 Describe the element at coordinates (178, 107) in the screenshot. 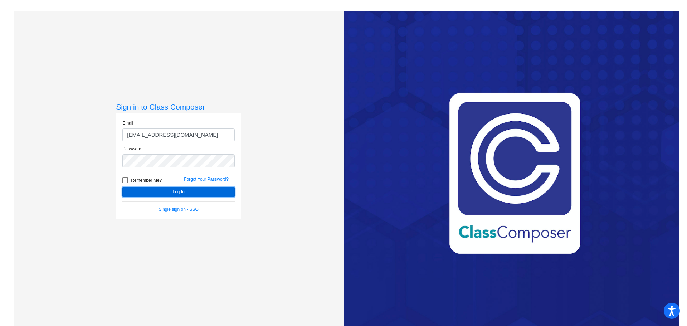

I see `h3: Sign in to Class Composer` at that location.